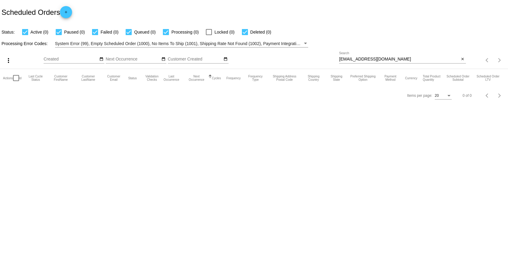  I want to click on button: Change sorting for NextOccurrenceUtc, so click(196, 78).